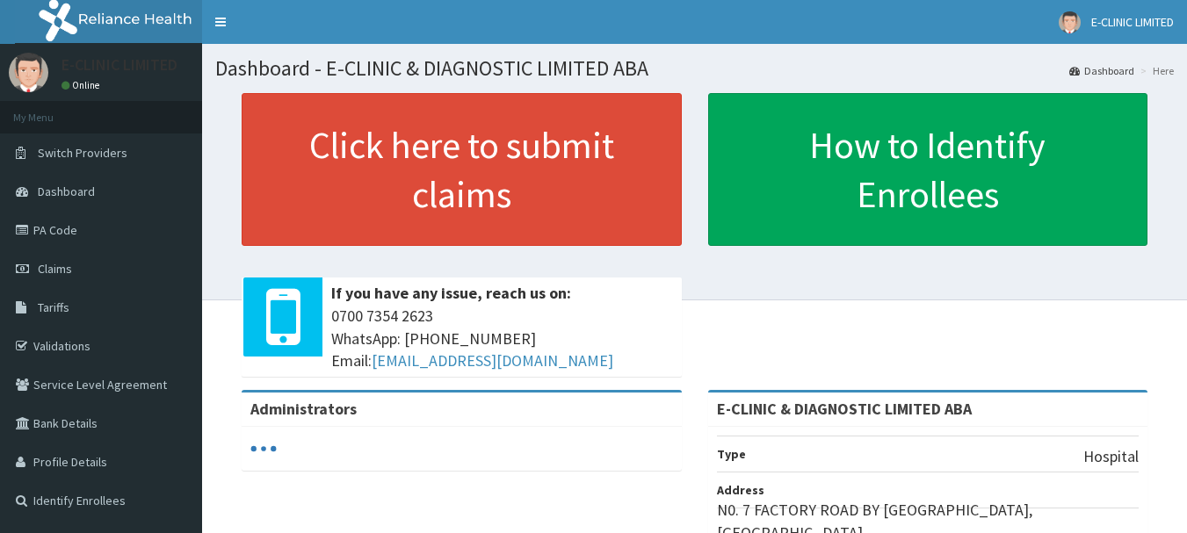 The image size is (1187, 533). Describe the element at coordinates (54, 308) in the screenshot. I see `span: Tariffs` at that location.